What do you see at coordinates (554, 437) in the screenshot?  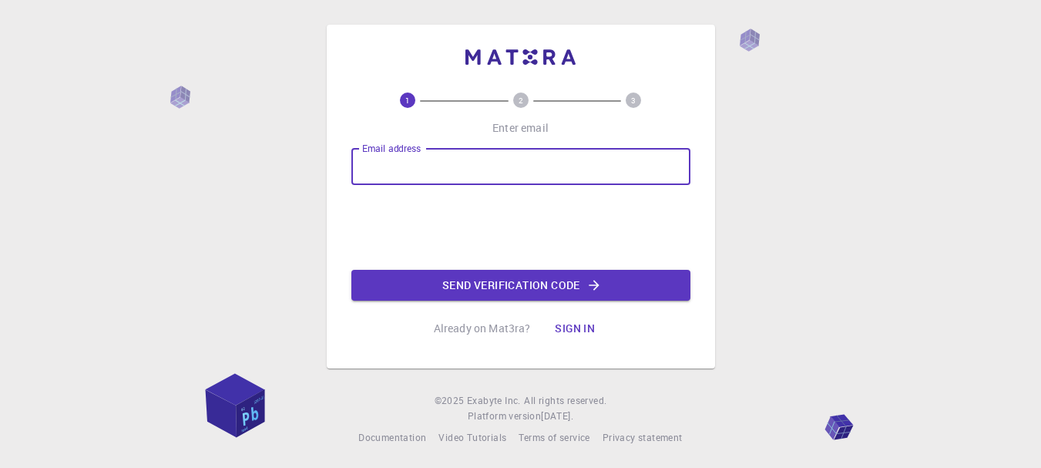 I see `span: Terms of service` at bounding box center [554, 437].